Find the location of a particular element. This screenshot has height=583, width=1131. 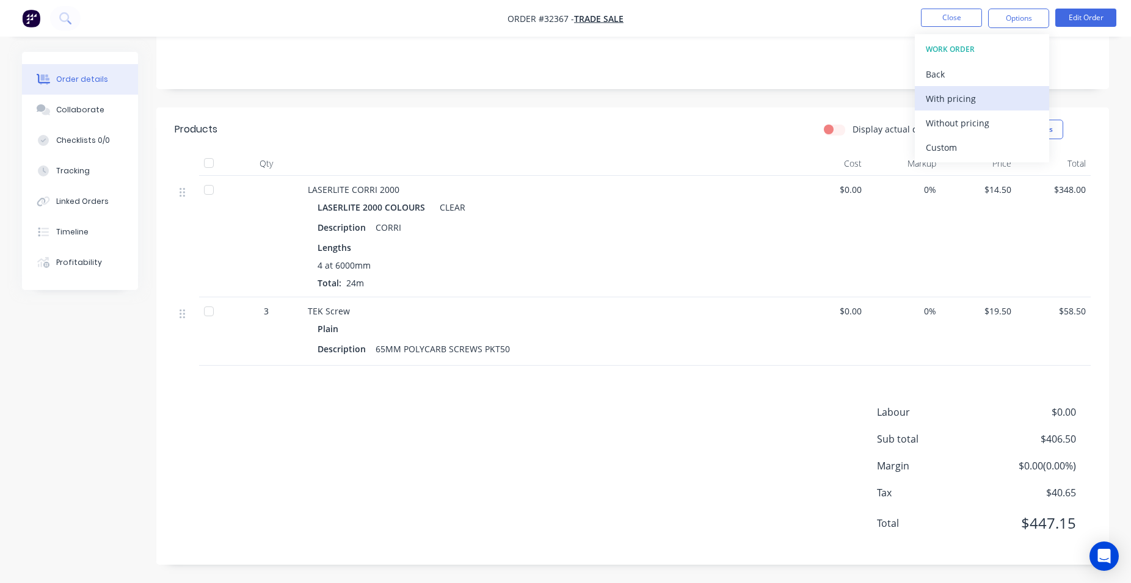

button: Collaborate is located at coordinates (80, 110).